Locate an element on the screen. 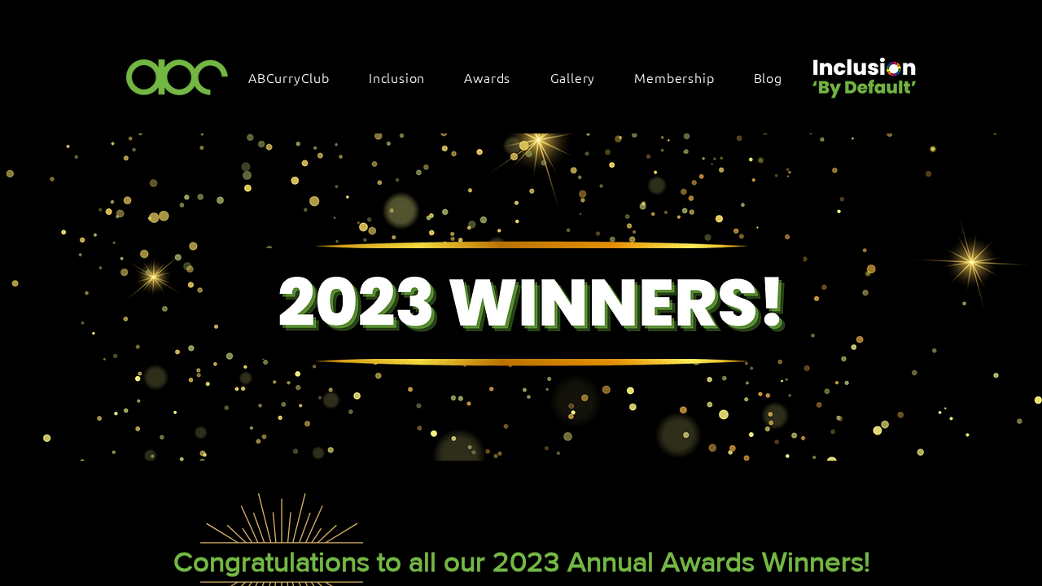 The height and width of the screenshot is (586, 1042). a: ABCurryClub is located at coordinates (297, 77).